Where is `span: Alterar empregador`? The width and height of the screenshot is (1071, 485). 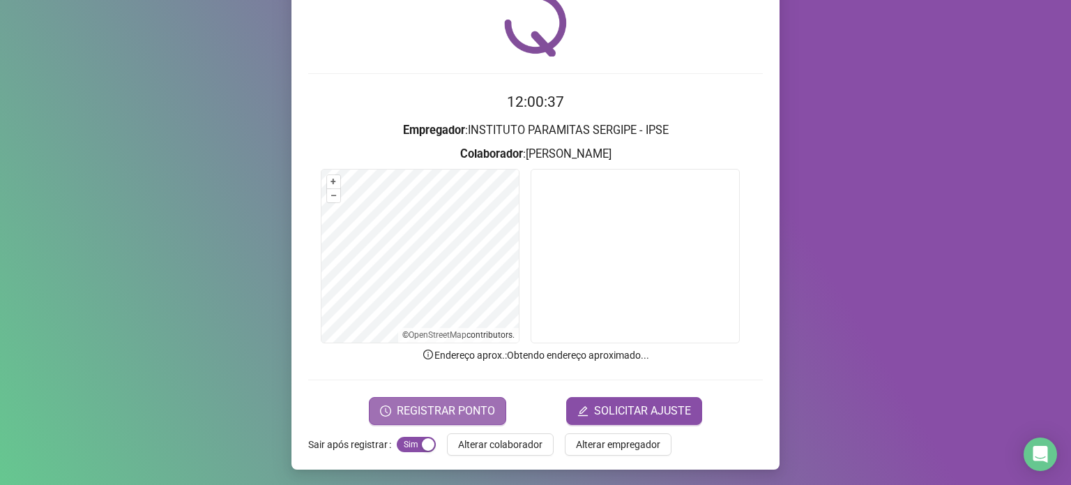 span: Alterar empregador is located at coordinates (618, 444).